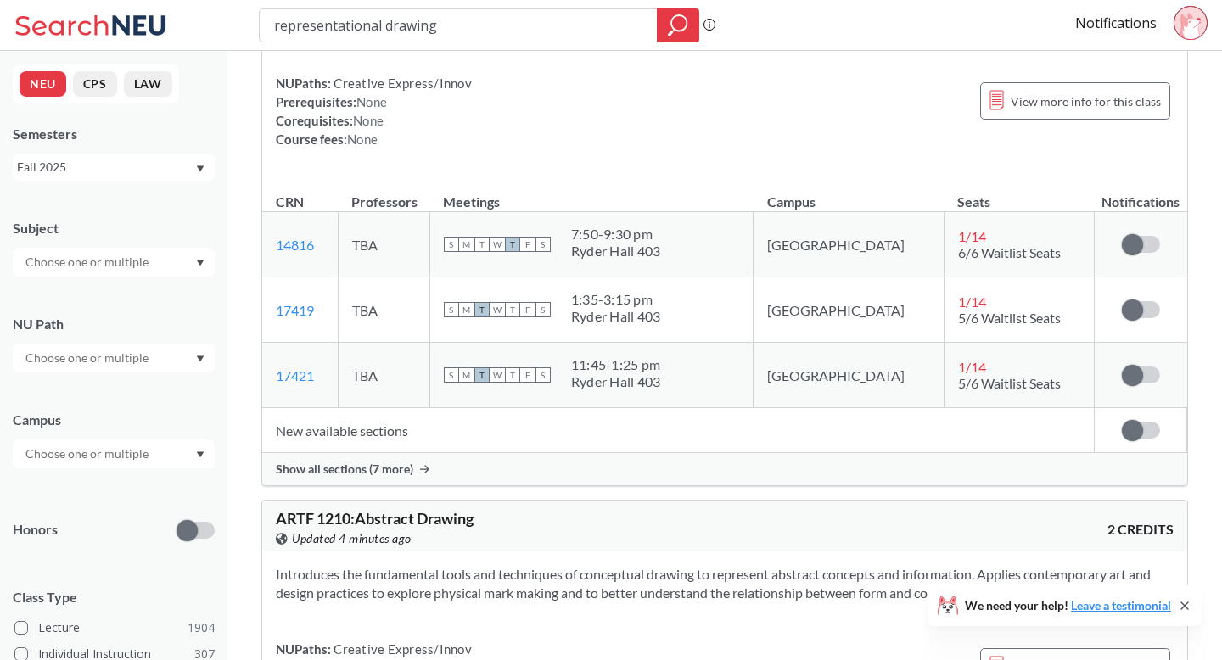  Describe the element at coordinates (616, 234) in the screenshot. I see `div: 7:50 - 9:30 pm` at that location.